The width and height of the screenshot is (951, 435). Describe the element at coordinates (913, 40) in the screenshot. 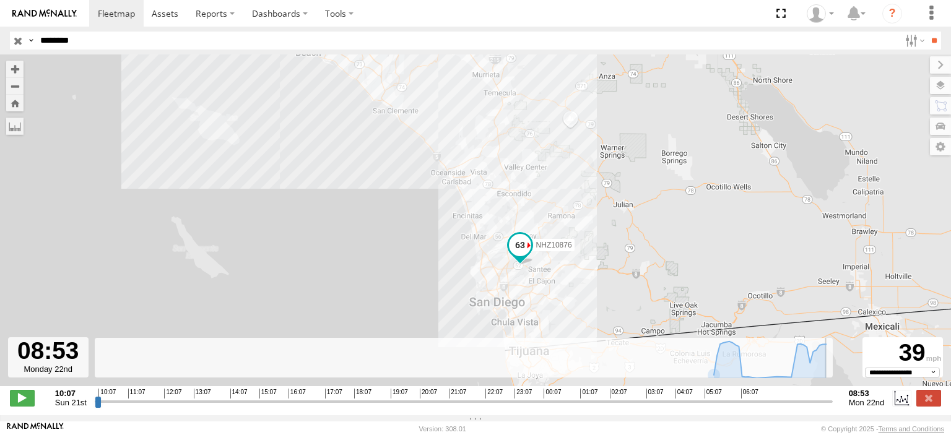

I see `label: Search Filter Options` at that location.